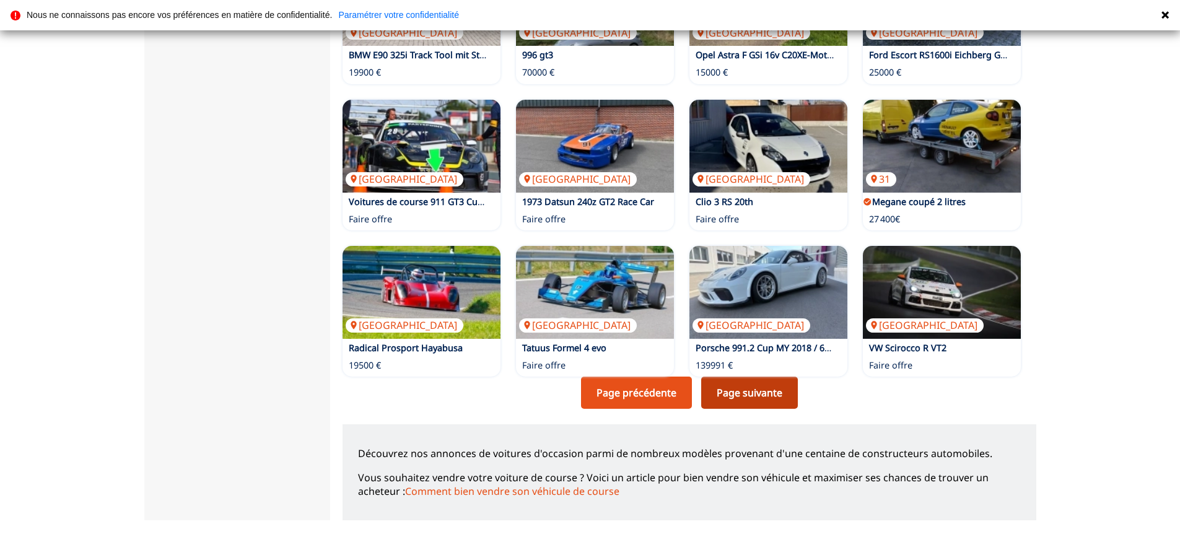 The image size is (1180, 537). What do you see at coordinates (942, 146) in the screenshot?
I see `img: Megane coupé 2 litres` at bounding box center [942, 146].